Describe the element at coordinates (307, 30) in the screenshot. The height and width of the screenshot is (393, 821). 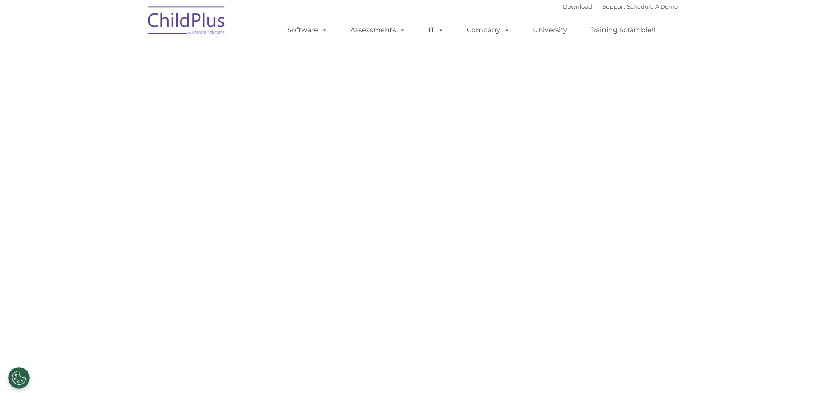
I see `a: Software` at that location.